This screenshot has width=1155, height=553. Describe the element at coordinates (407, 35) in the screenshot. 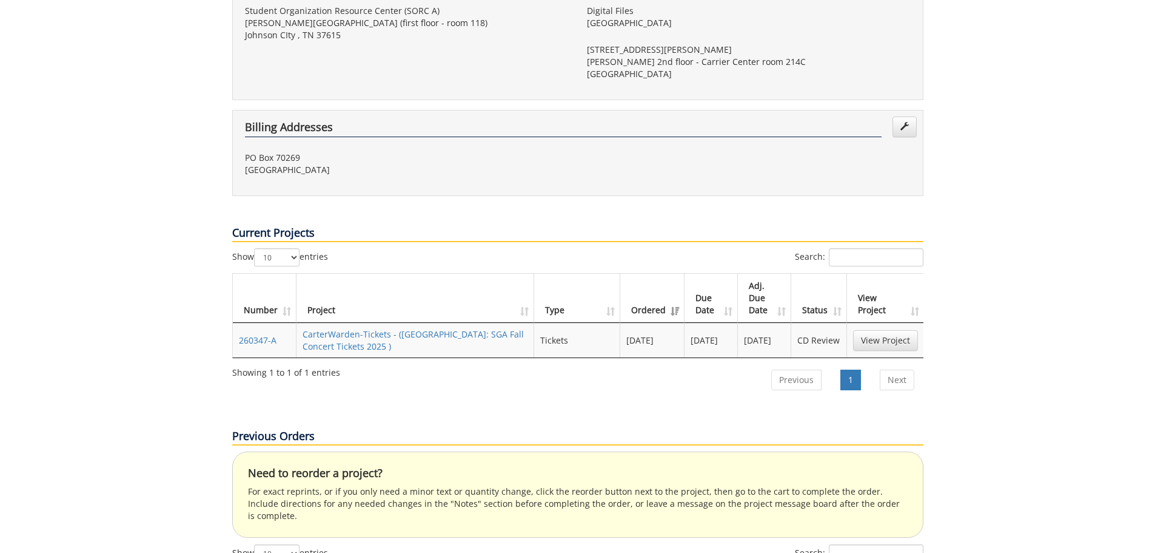

I see `p: Johnson CIty , TN 37615` at that location.